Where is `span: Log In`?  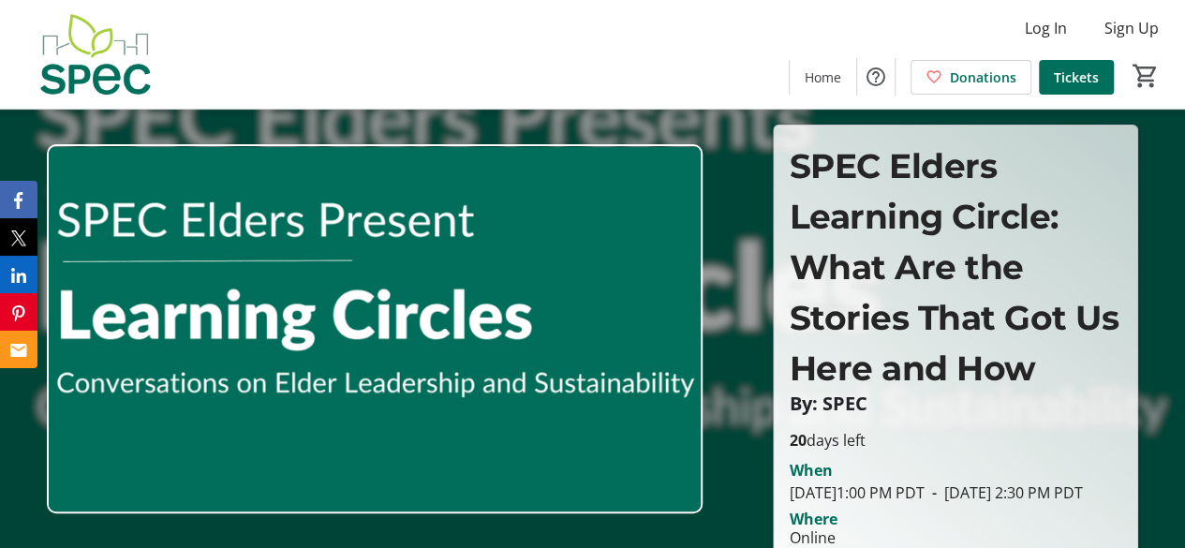
span: Log In is located at coordinates (1045, 28).